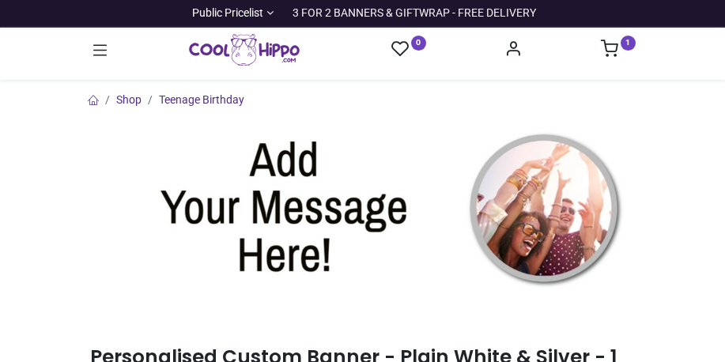  I want to click on div: 3 FOR 2 BANNERS & GIFTWRAP - FREE DELIVERY, so click(414, 13).